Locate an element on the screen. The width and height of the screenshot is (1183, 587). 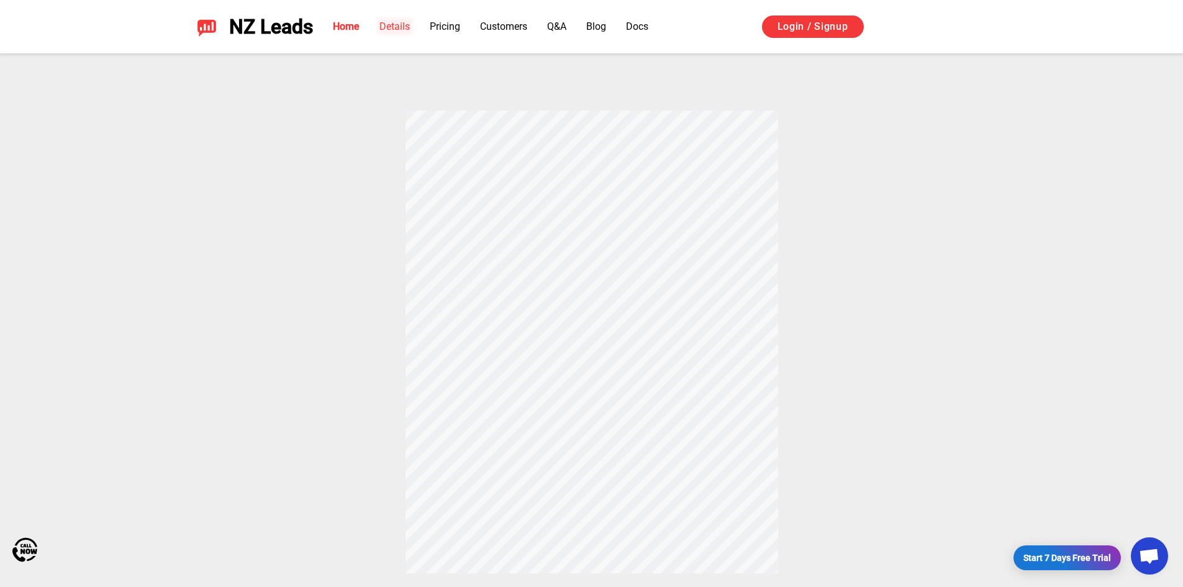
div: Open chat is located at coordinates (1150, 556).